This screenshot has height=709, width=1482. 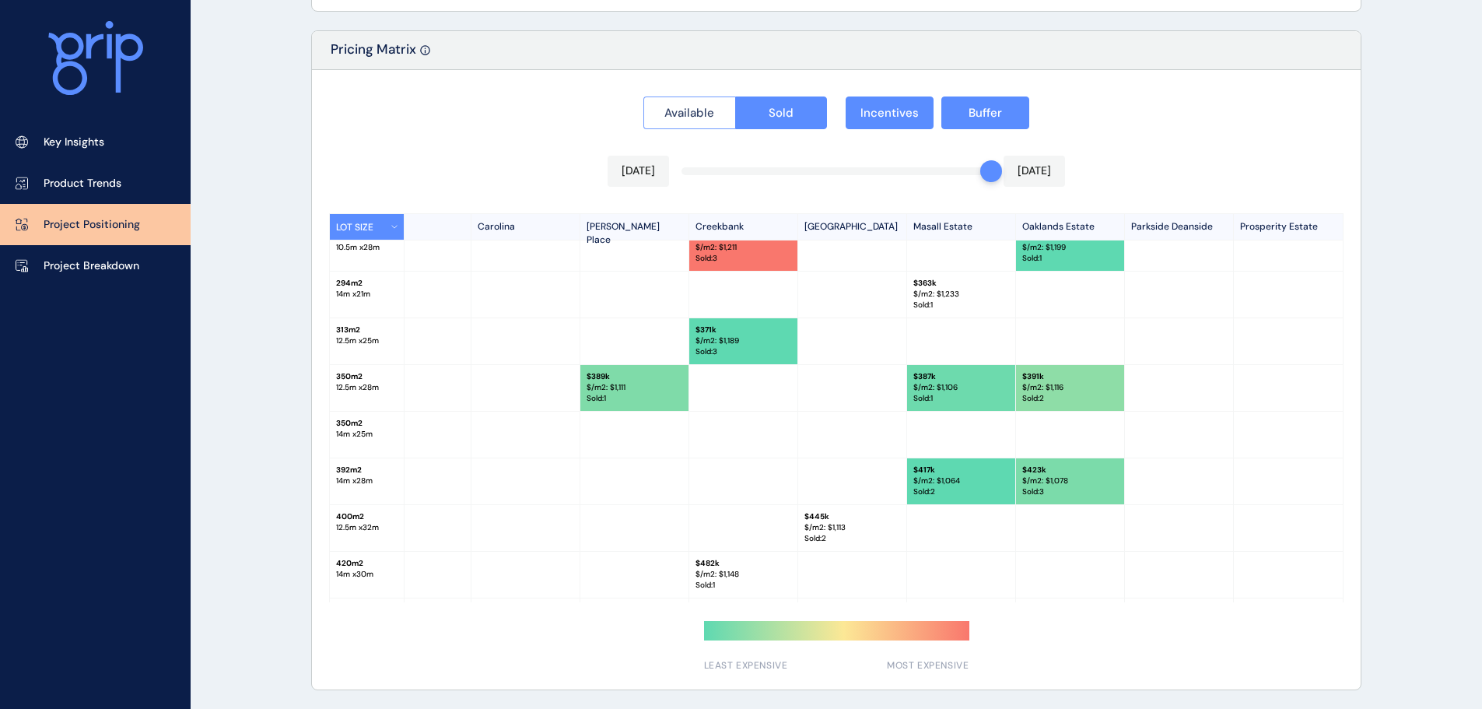 What do you see at coordinates (82, 184) in the screenshot?
I see `p: Product Trends` at bounding box center [82, 184].